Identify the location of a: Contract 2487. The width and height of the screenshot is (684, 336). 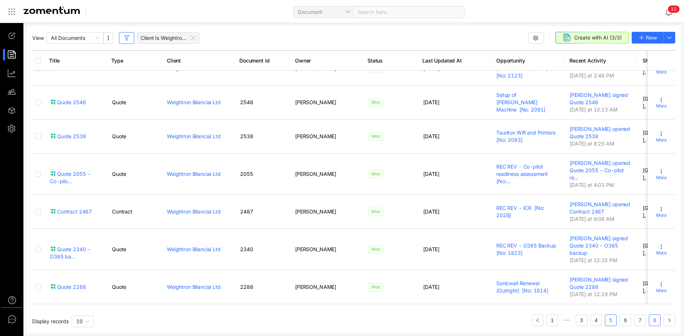
(75, 212).